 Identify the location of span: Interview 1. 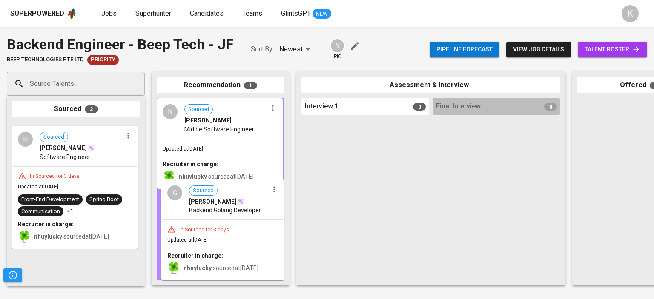
(322, 106).